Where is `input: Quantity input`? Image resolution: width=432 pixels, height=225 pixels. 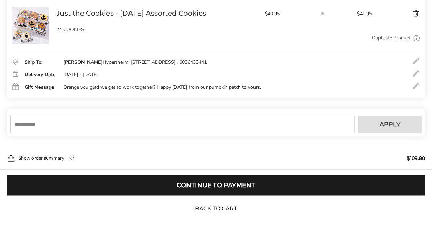
input: Quantity input is located at coordinates (323, 13).